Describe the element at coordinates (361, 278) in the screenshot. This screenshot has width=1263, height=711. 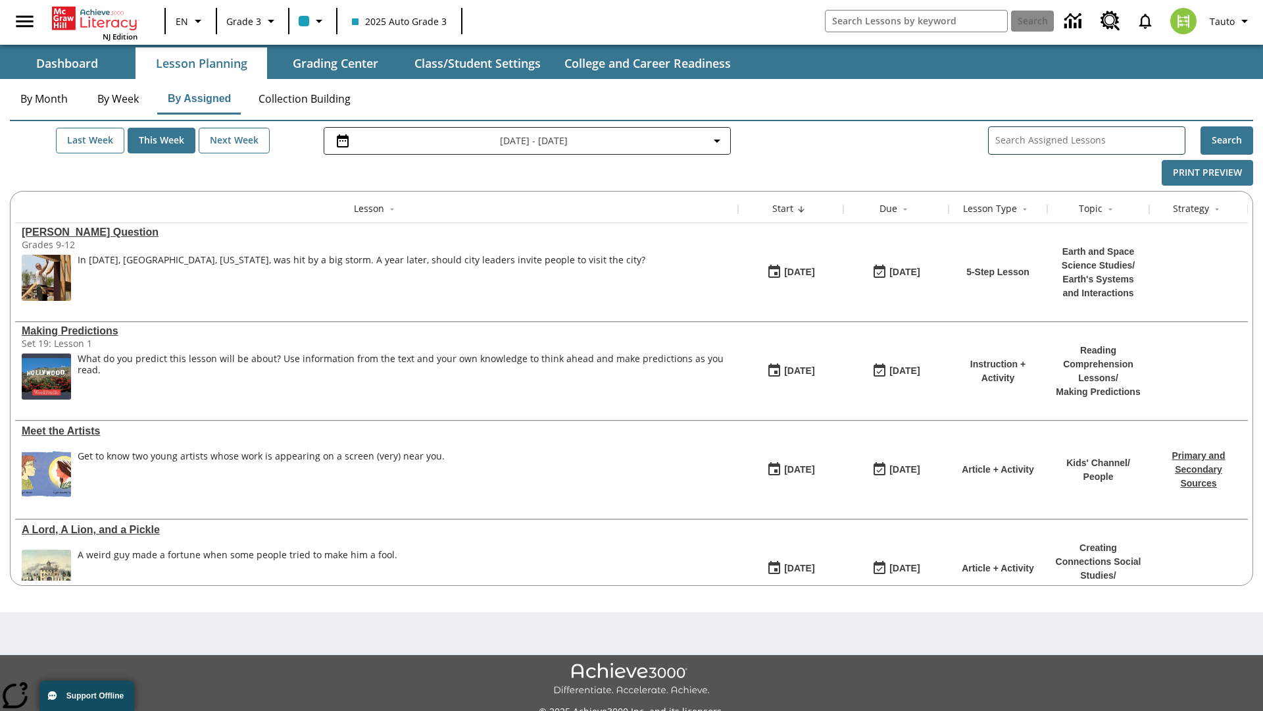
I see `div: In May 2011, Joplin, Missouri, was hit by a big storm. A year later, should city leaders invite p...` at that location.